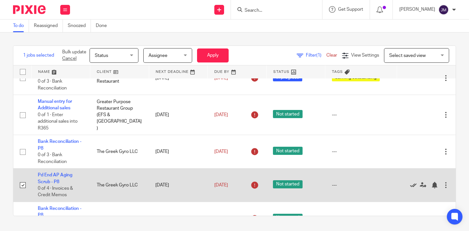  I want to click on img: Pixie, so click(29, 9).